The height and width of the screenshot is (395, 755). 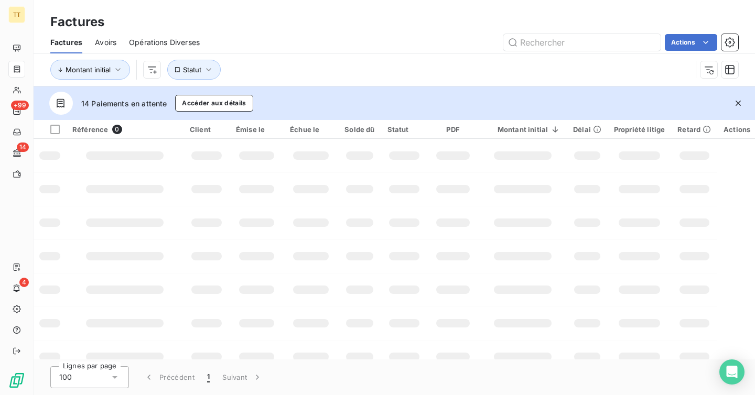 What do you see at coordinates (214, 103) in the screenshot?
I see `button: Accéder aux détails` at bounding box center [214, 103].